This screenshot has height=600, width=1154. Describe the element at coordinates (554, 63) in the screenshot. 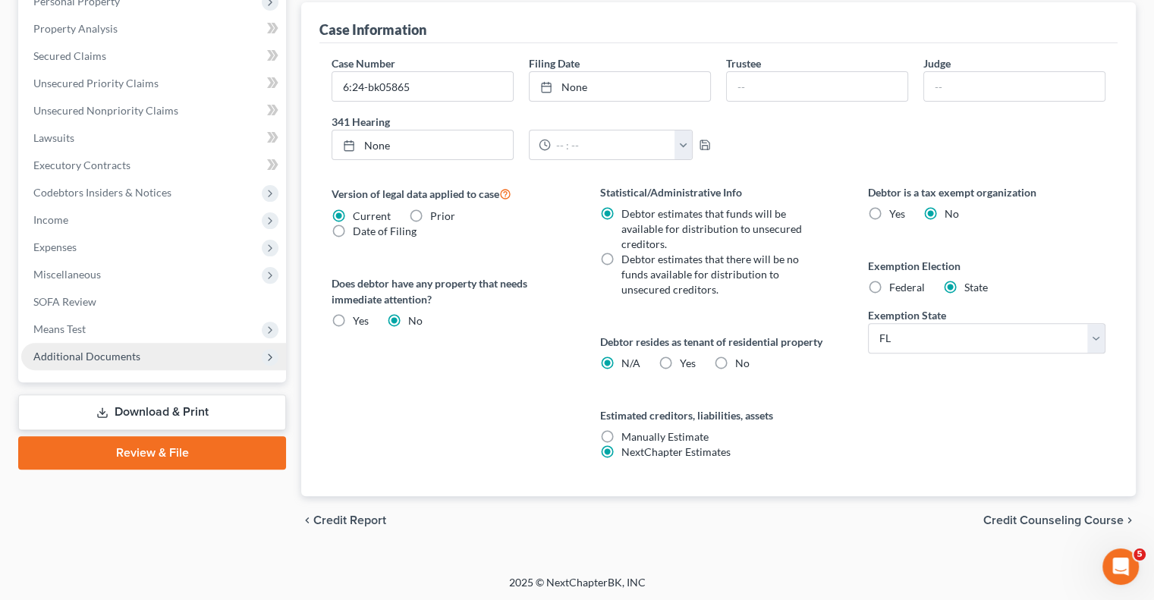

I see `label: Filing Date` at that location.